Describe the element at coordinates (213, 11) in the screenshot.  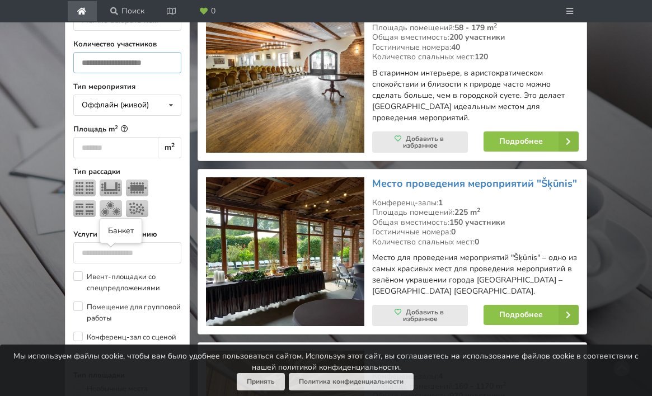
I see `span: 0` at that location.